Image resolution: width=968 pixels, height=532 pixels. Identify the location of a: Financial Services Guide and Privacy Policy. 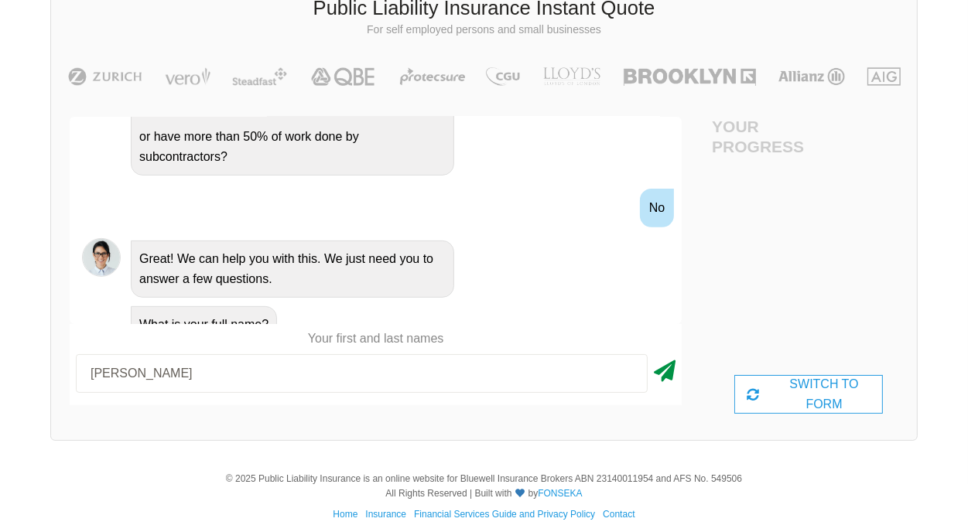
(505, 515).